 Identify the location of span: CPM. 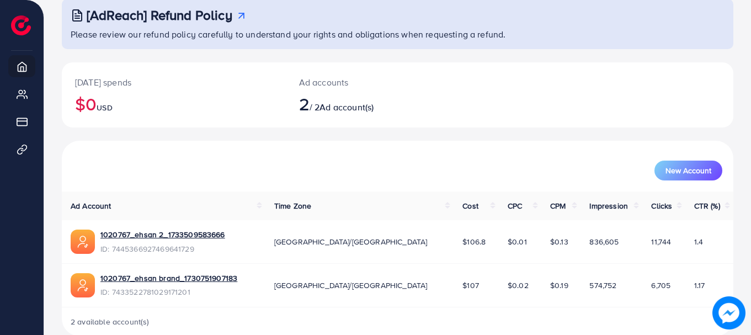
(558, 206).